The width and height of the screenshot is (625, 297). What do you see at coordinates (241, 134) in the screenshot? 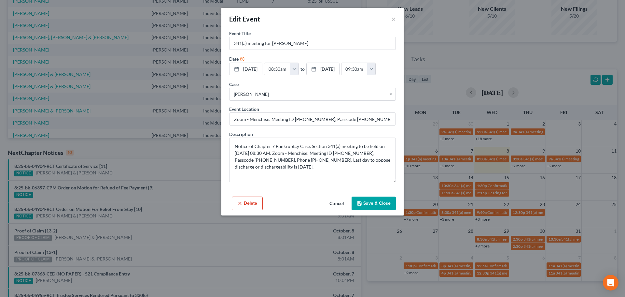
I see `label: Description` at bounding box center [241, 134].